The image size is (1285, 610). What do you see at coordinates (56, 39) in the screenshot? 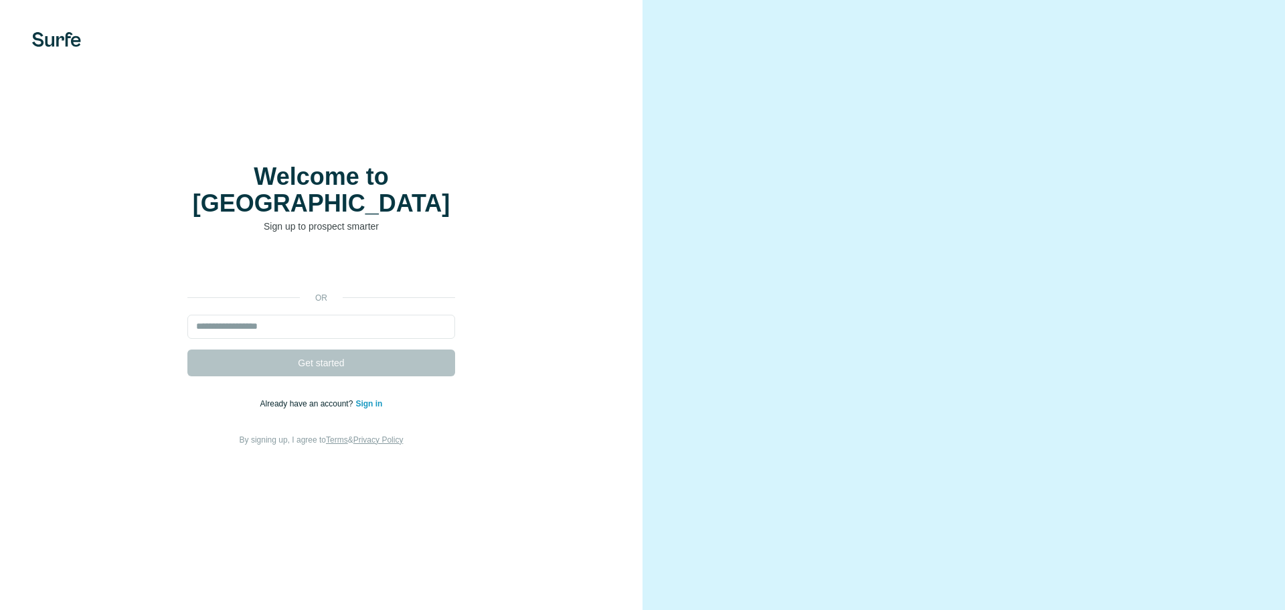
I see `img: Surfe's logo` at bounding box center [56, 39].